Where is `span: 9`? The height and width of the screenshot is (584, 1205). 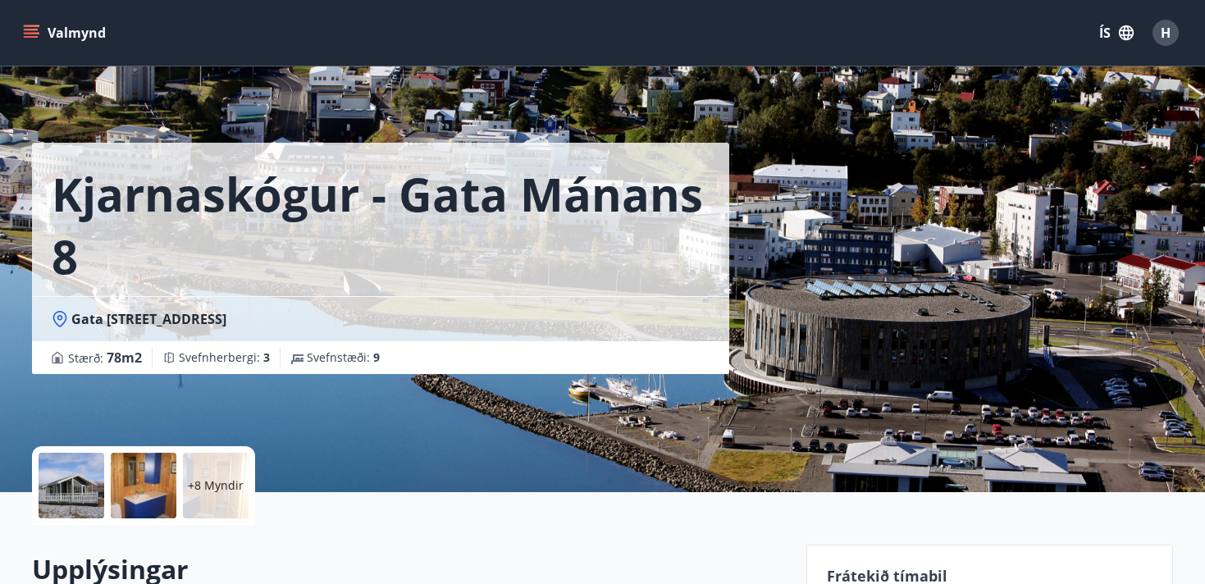
span: 9 is located at coordinates (377, 357).